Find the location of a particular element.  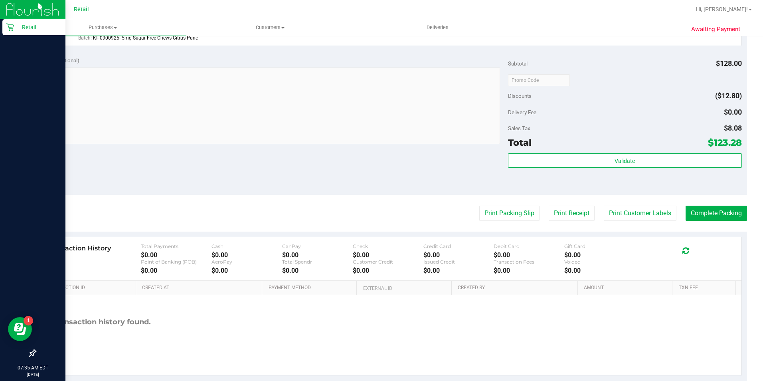

div: CanPay is located at coordinates (317, 246).